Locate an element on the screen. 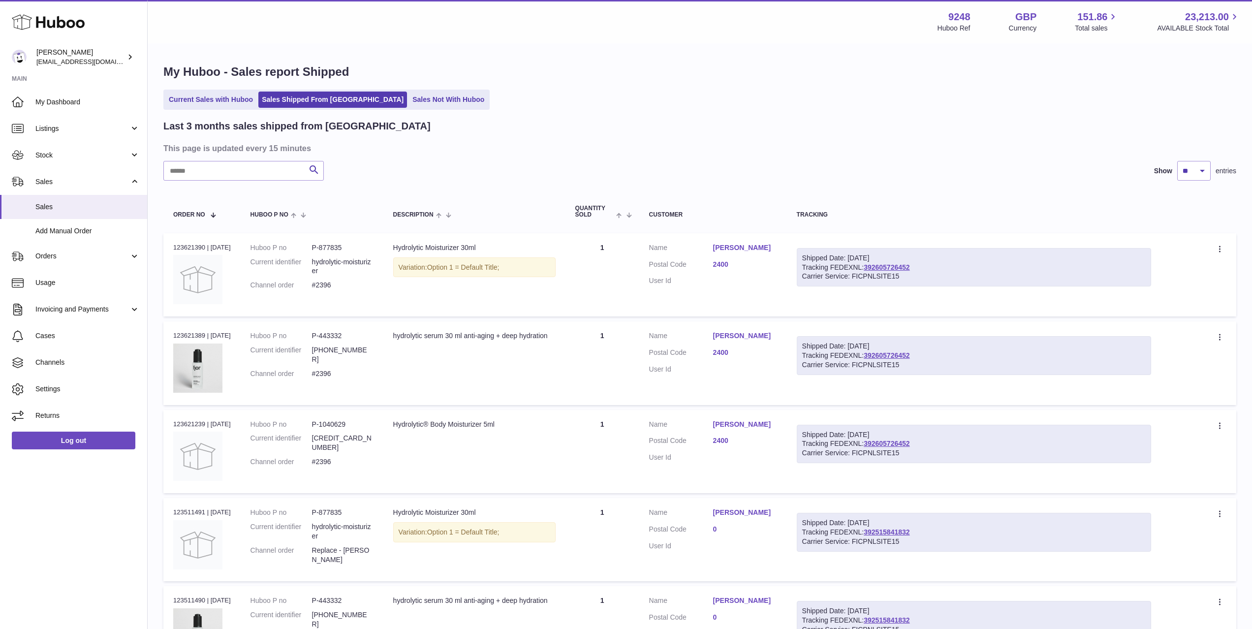 The width and height of the screenshot is (1252, 629). strong: GBP is located at coordinates (1026, 17).